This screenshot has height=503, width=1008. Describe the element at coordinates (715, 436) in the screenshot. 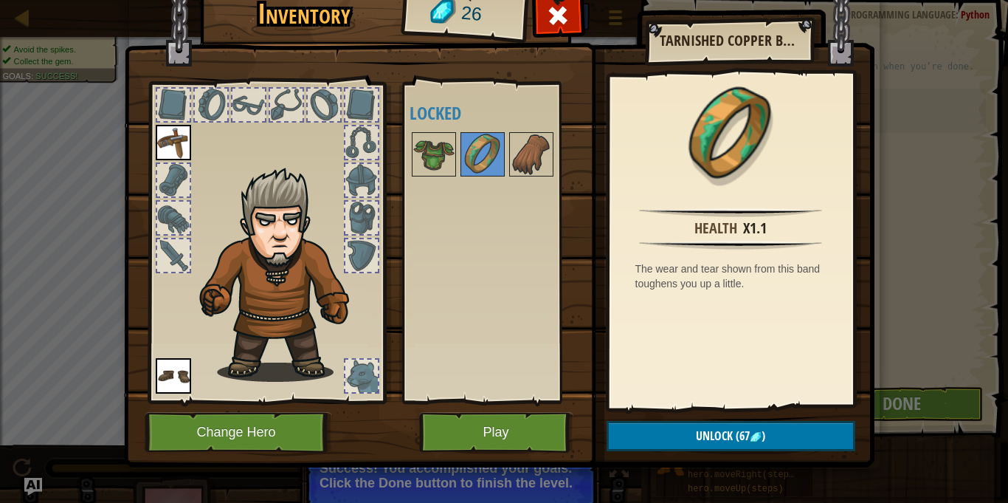

I see `span: Unlock` at that location.